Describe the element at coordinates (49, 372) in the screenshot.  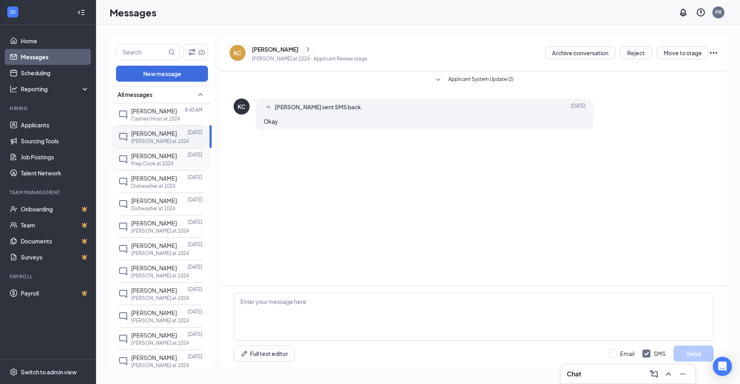
I see `div: Switch to admin view` at that location.